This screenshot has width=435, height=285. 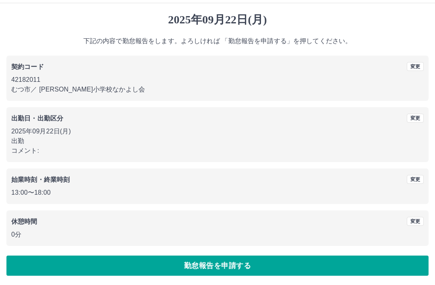 I want to click on b: 契約コード, so click(x=27, y=67).